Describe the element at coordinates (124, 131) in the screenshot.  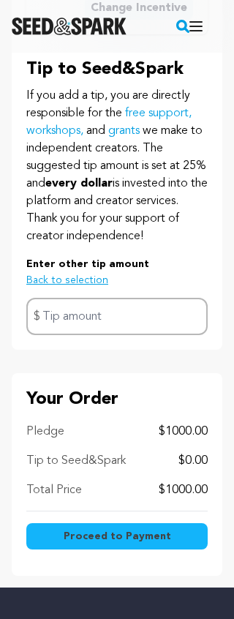
I see `a: grants` at that location.